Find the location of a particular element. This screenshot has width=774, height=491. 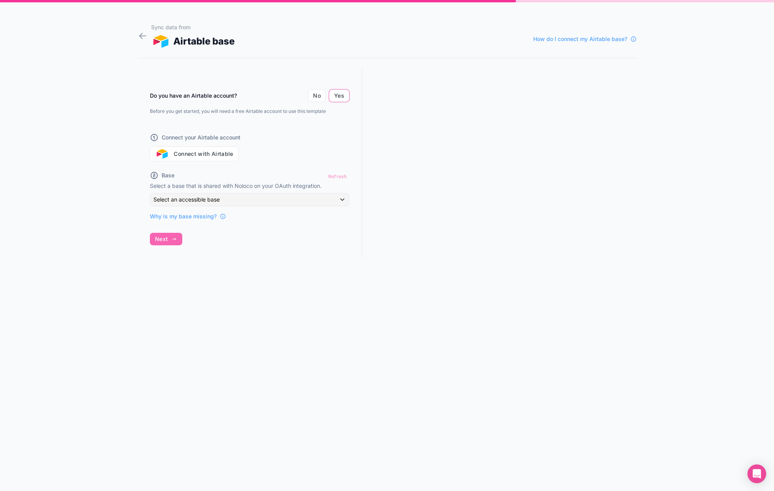

img: Airtable logo is located at coordinates (162, 154).